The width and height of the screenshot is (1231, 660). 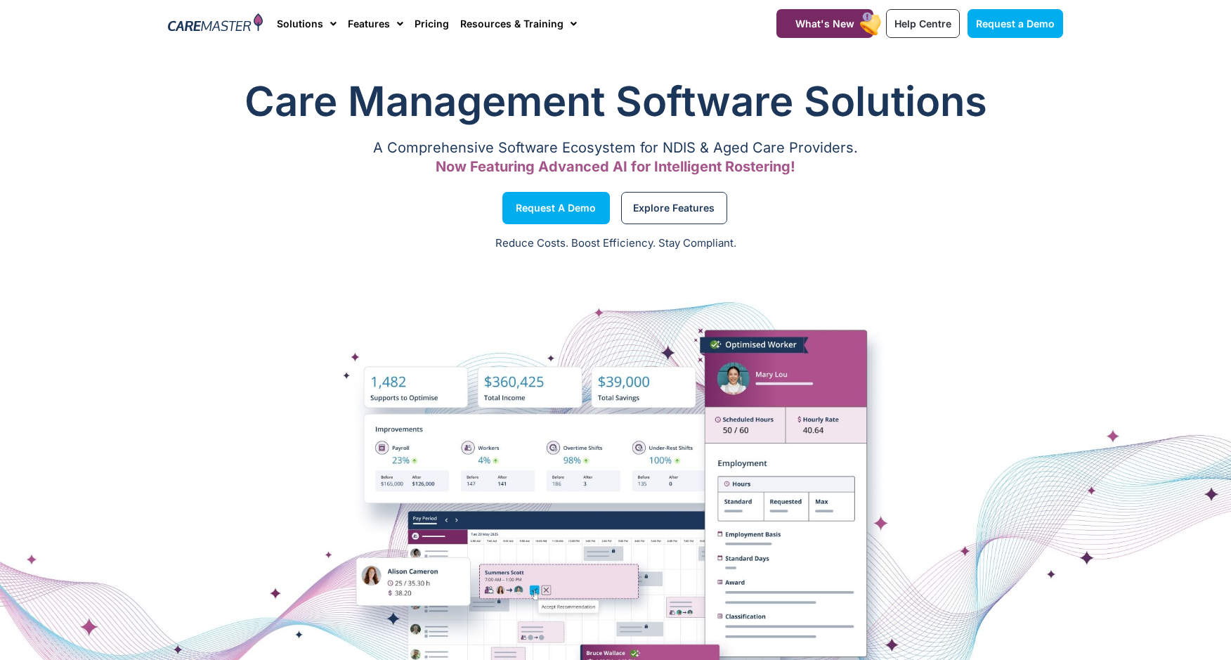 I want to click on span: Explore Features, so click(x=674, y=208).